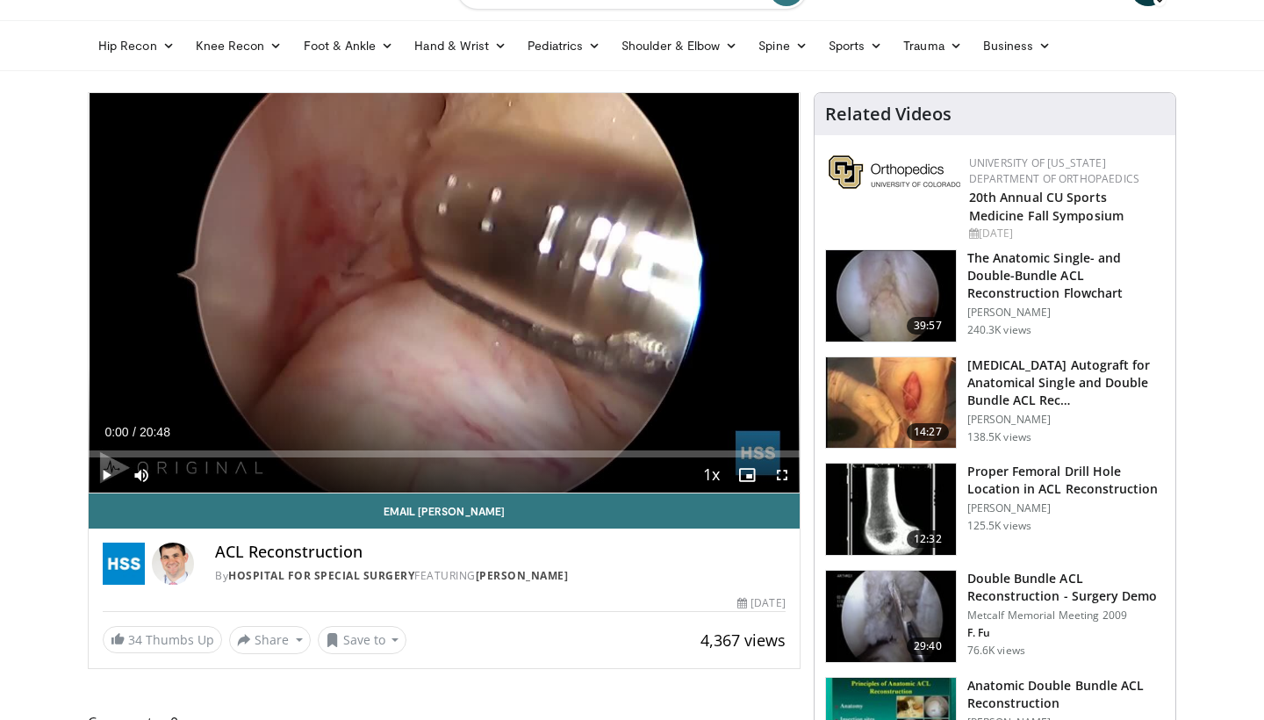 Image resolution: width=1264 pixels, height=720 pixels. I want to click on img: Hospital for Special Surgery, so click(124, 563).